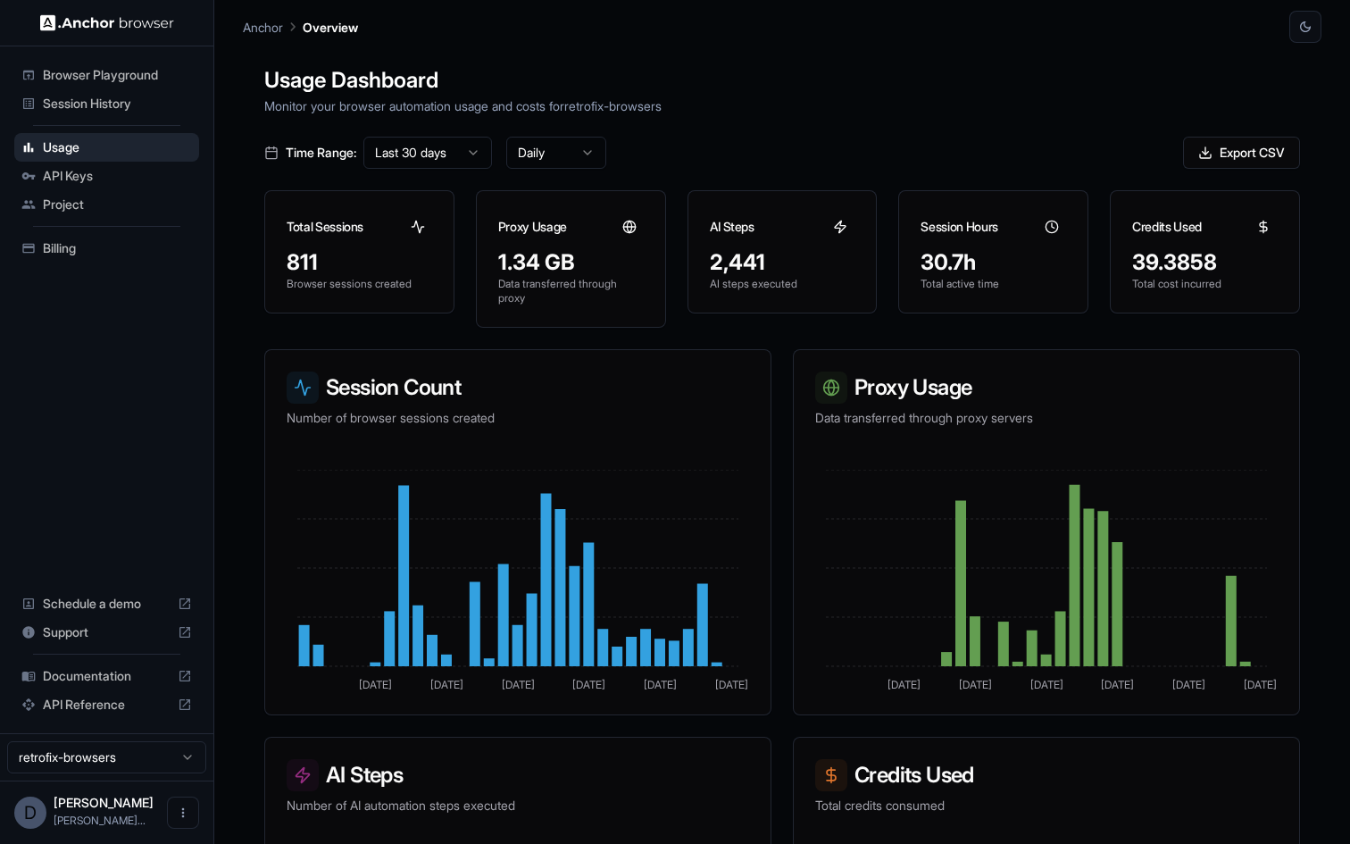 Image resolution: width=1350 pixels, height=844 pixels. Describe the element at coordinates (518, 805) in the screenshot. I see `p: Number of AI automation steps executed` at that location.